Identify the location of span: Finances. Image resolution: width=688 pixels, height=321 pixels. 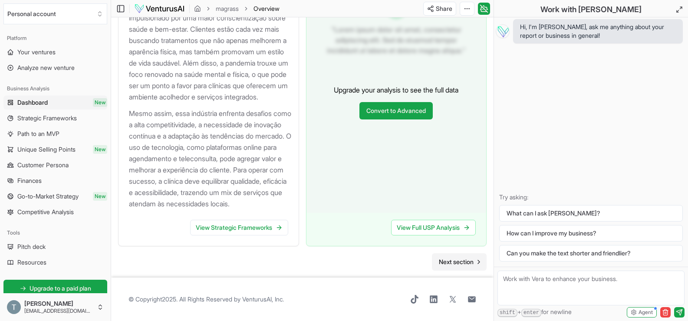
(30, 181).